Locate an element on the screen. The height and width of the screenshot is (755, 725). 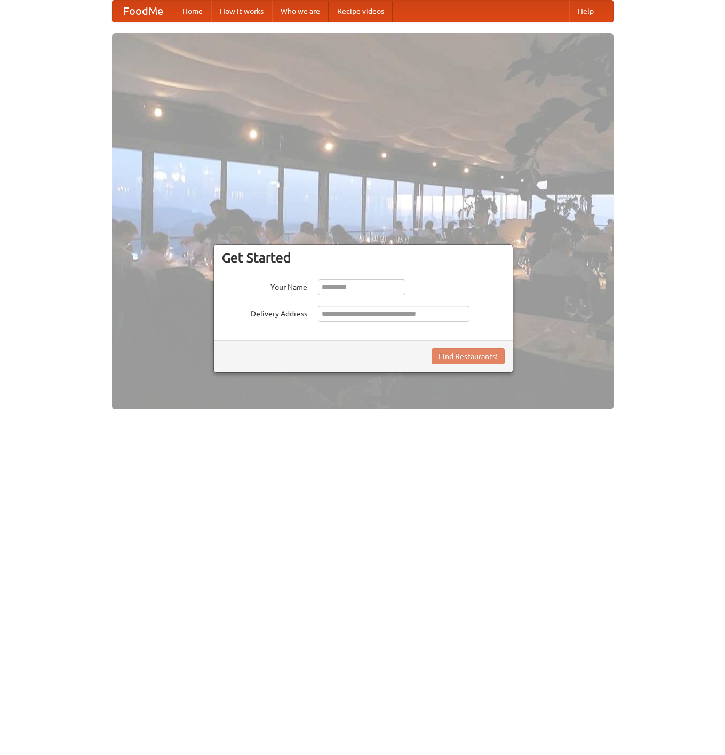
h3: Get Started is located at coordinates (363, 258).